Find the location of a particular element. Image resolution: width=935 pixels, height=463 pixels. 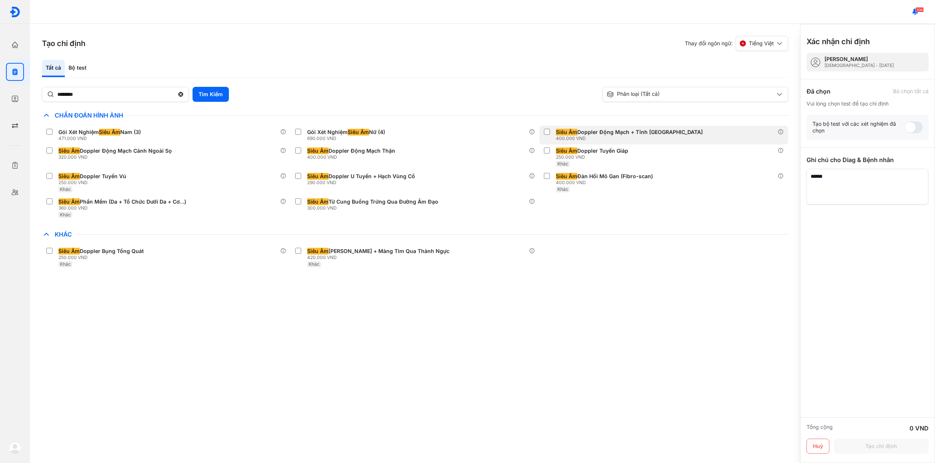

div: Doppler U Tuyến + Hạch Vùng Cổ is located at coordinates (361, 176).